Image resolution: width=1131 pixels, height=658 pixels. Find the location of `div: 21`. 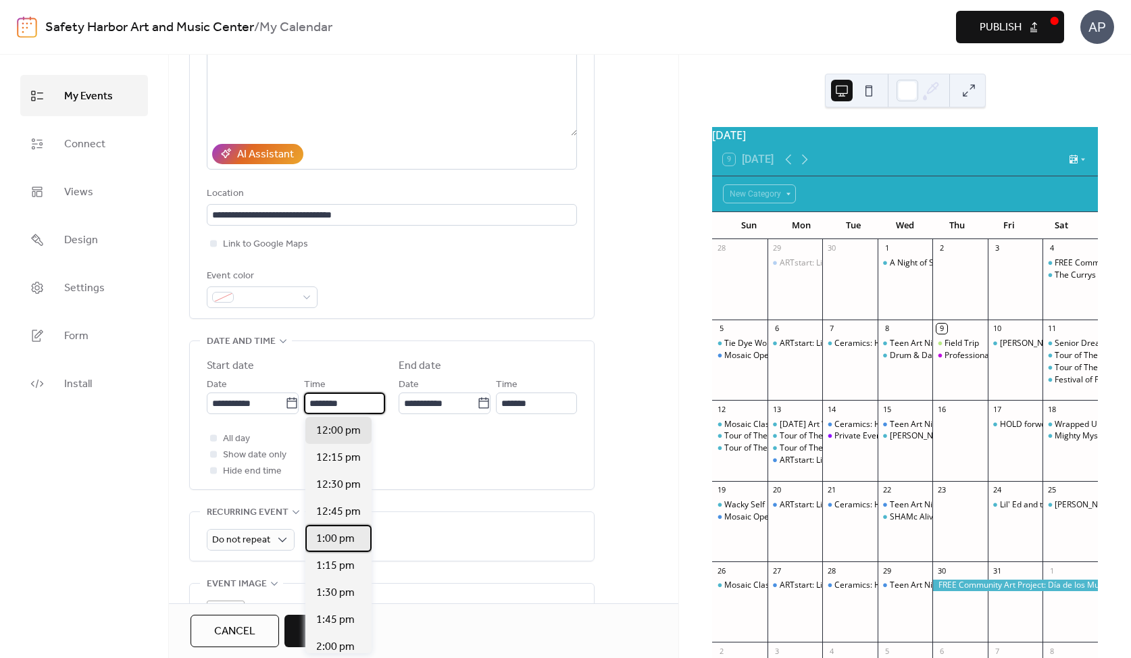

div: 21 is located at coordinates (831, 490).